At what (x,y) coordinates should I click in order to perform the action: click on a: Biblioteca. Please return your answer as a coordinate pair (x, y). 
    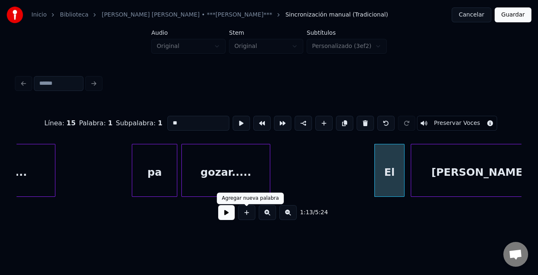
    Looking at the image, I should click on (74, 15).